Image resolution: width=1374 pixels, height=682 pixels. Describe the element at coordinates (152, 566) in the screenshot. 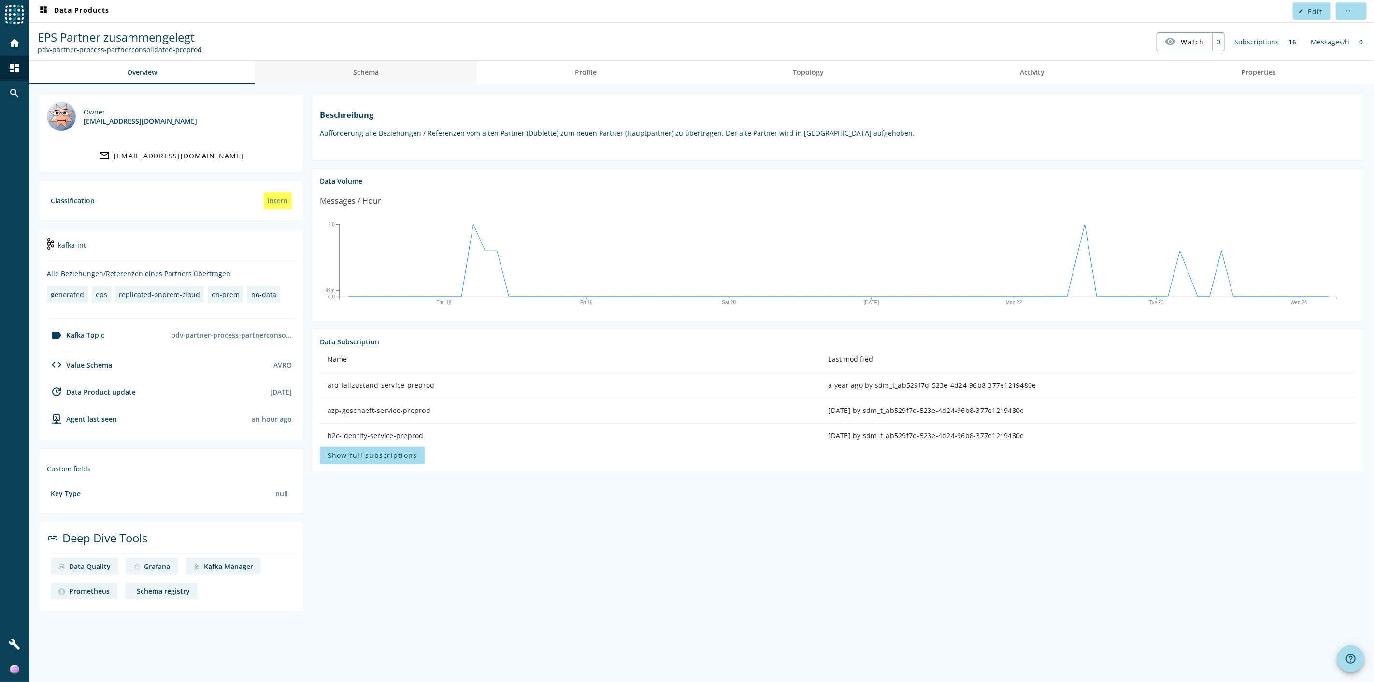

I see `a: deep dive imageGrafana` at that location.